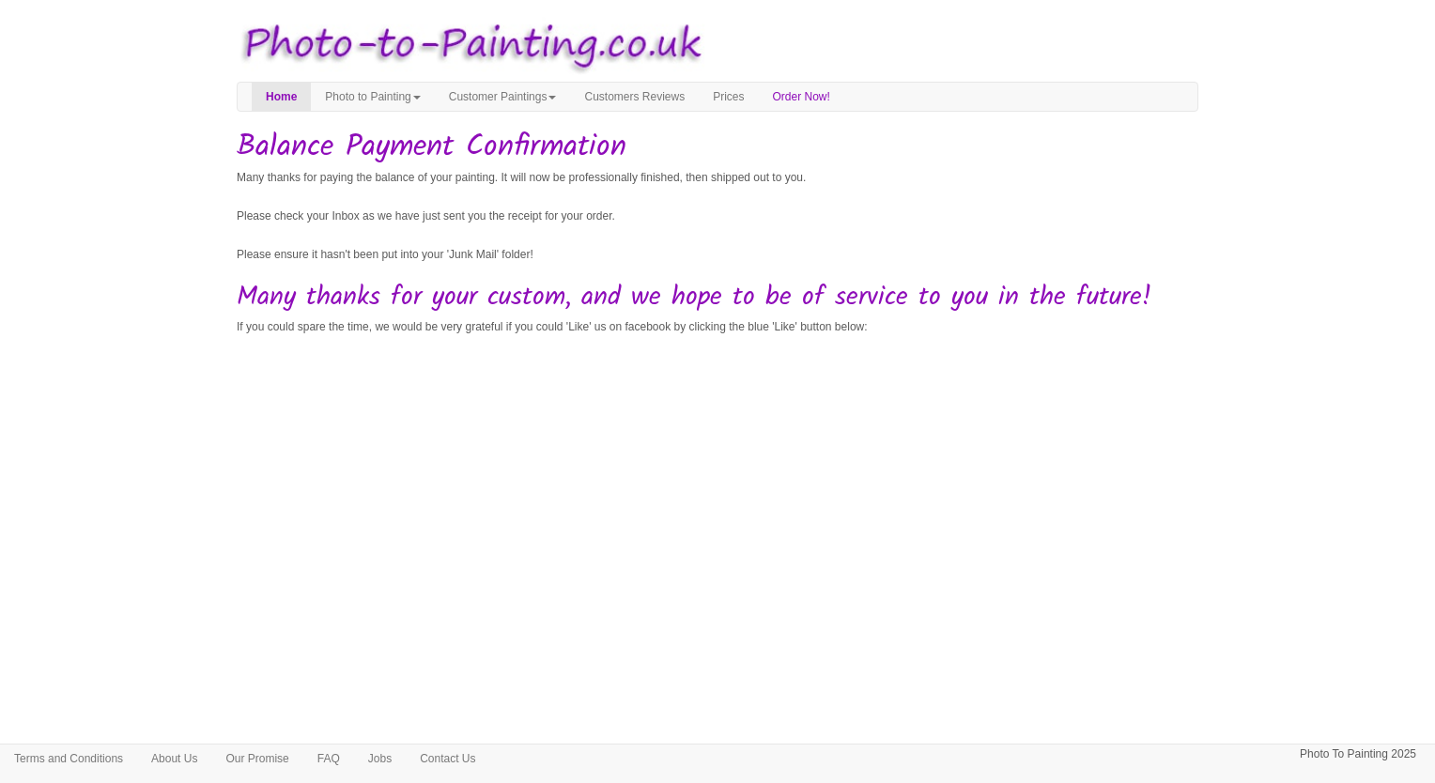  I want to click on a: Home, so click(281, 97).